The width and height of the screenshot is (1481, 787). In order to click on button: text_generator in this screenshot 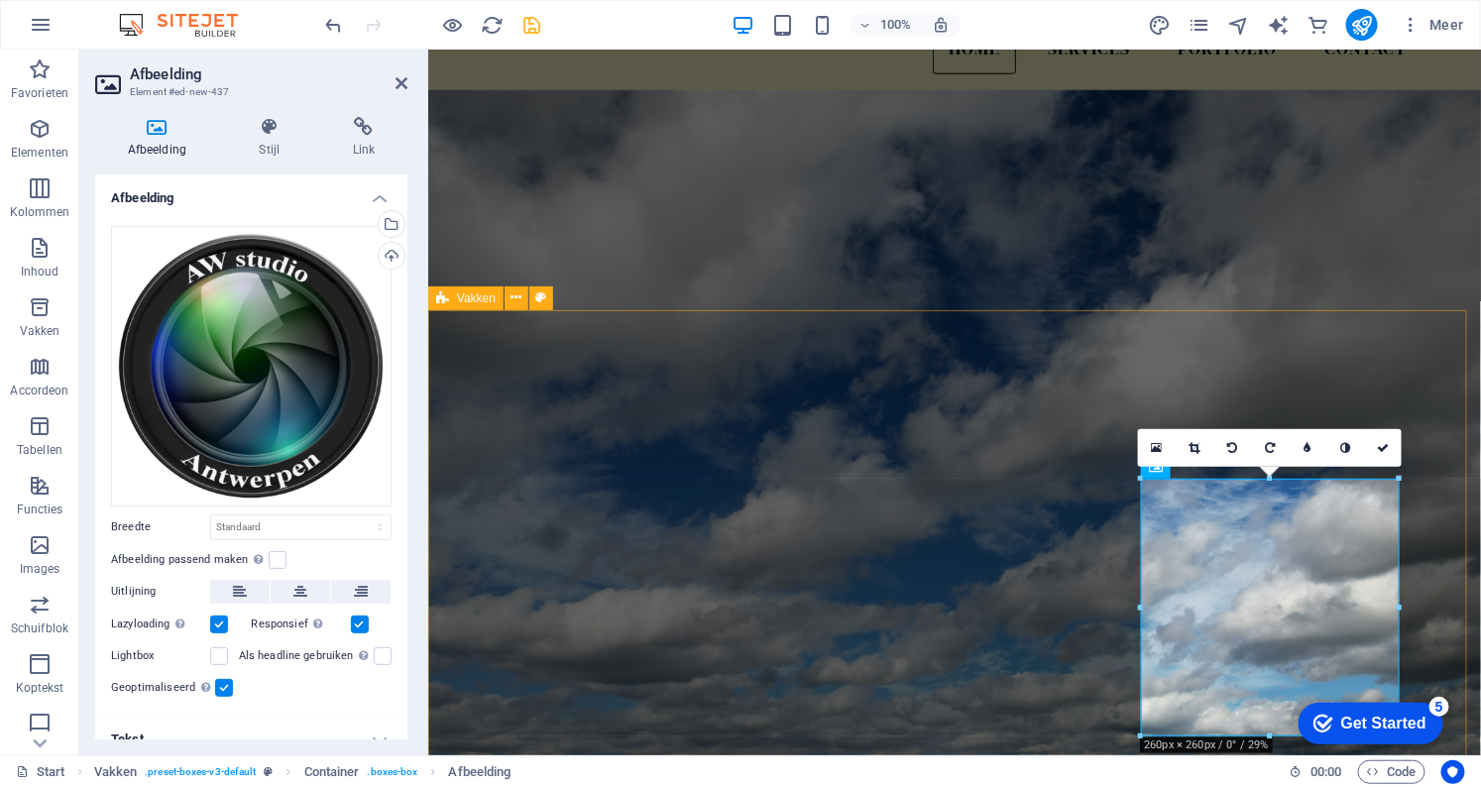, I will do `click(1279, 25)`.